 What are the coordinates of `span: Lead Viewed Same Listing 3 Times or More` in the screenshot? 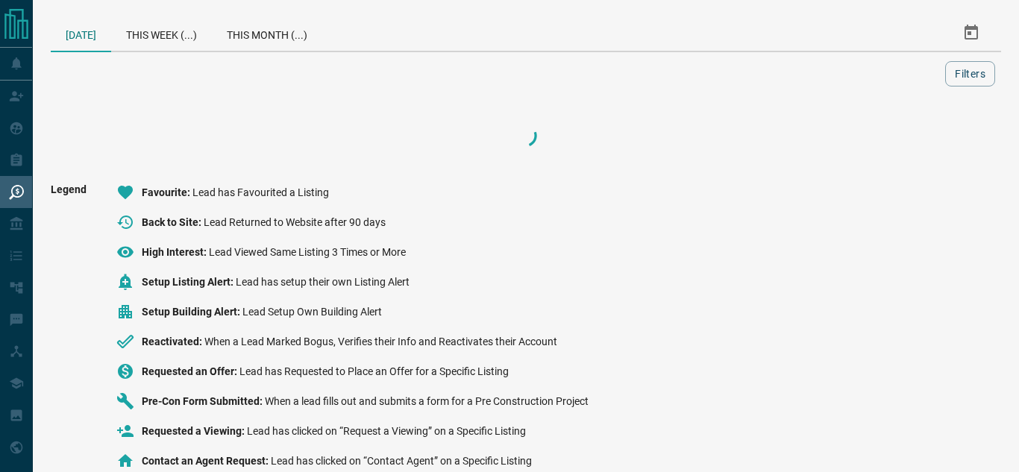 It's located at (307, 252).